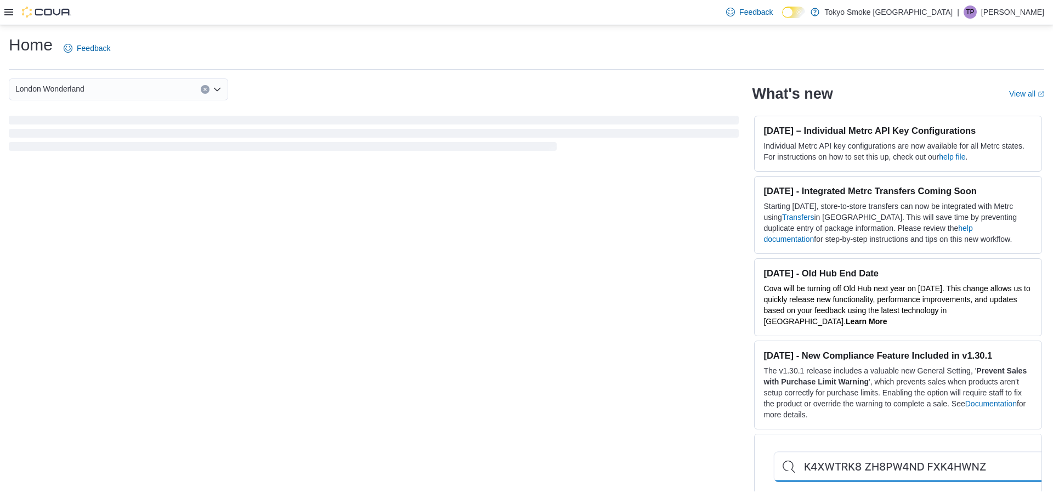 This screenshot has height=504, width=1053. I want to click on button: Clear input, so click(205, 89).